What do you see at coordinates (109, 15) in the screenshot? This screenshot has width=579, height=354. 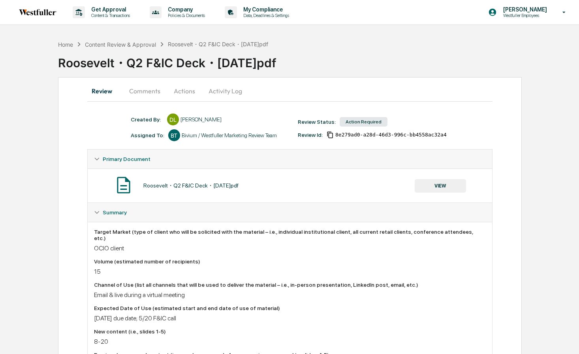 I see `p: Content & Transactions` at bounding box center [109, 15].